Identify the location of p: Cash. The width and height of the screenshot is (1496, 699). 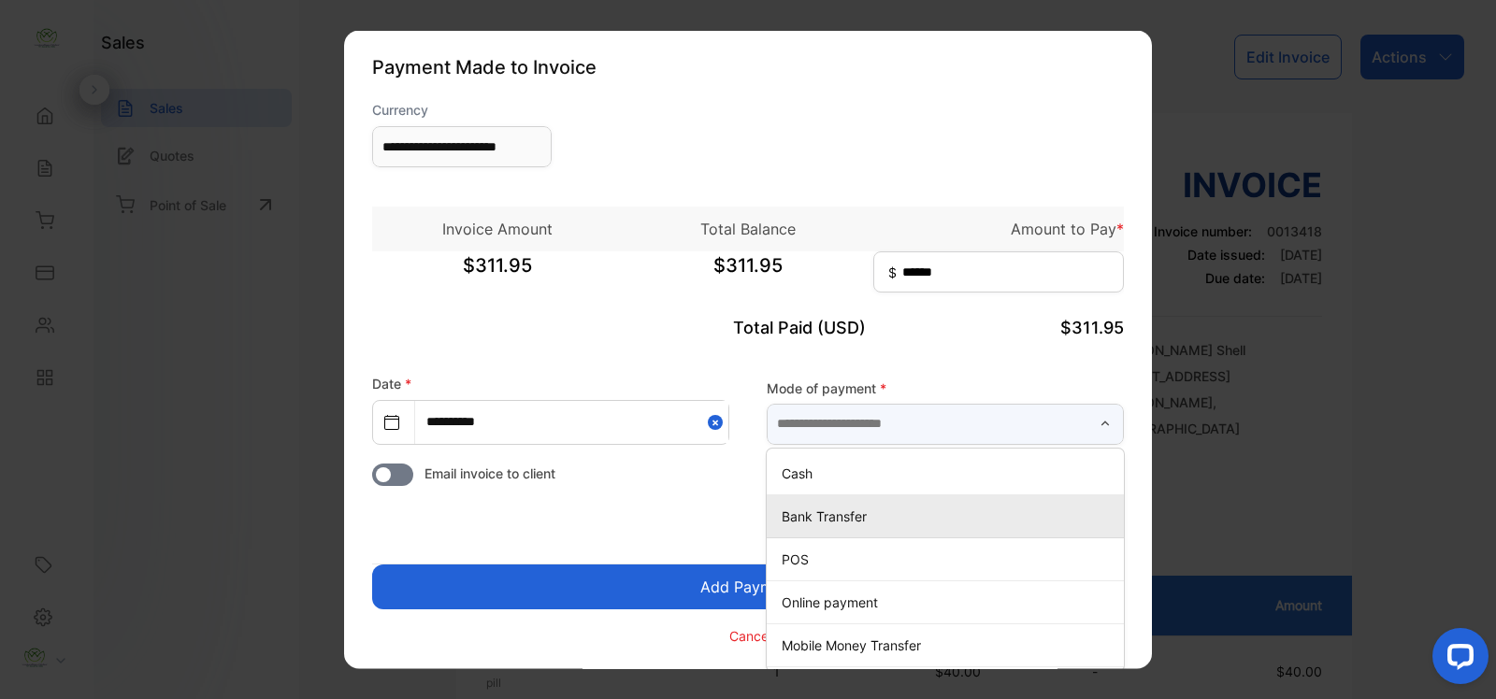
(949, 472).